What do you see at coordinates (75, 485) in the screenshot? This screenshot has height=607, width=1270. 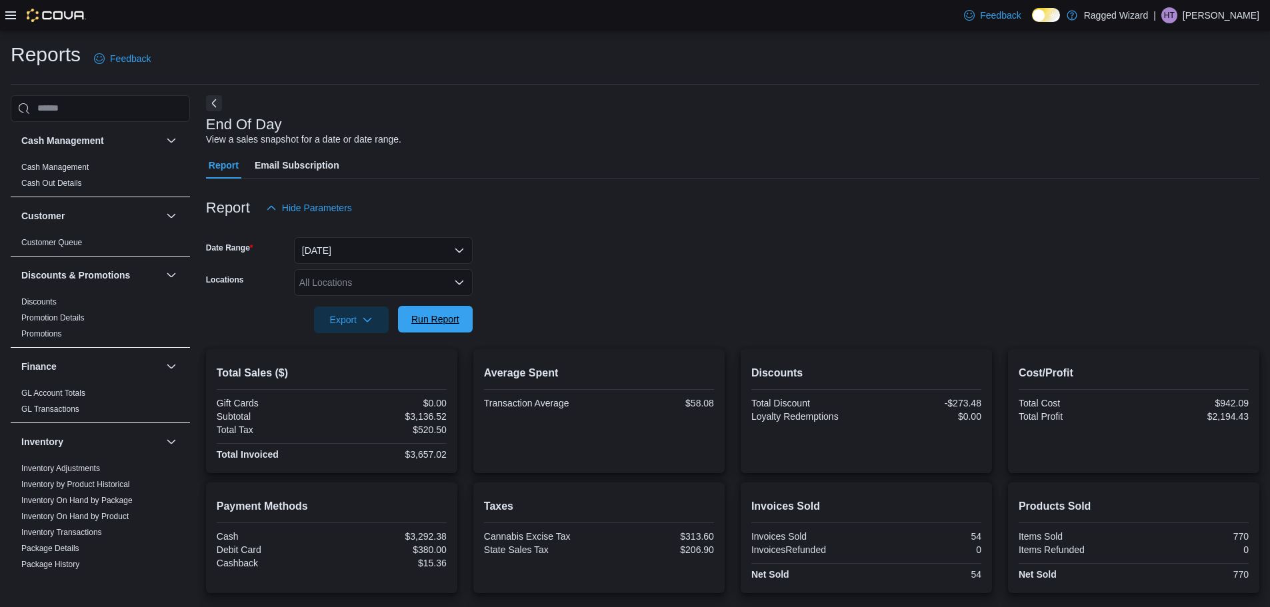 I see `a: Inventory by Product Historical` at bounding box center [75, 485].